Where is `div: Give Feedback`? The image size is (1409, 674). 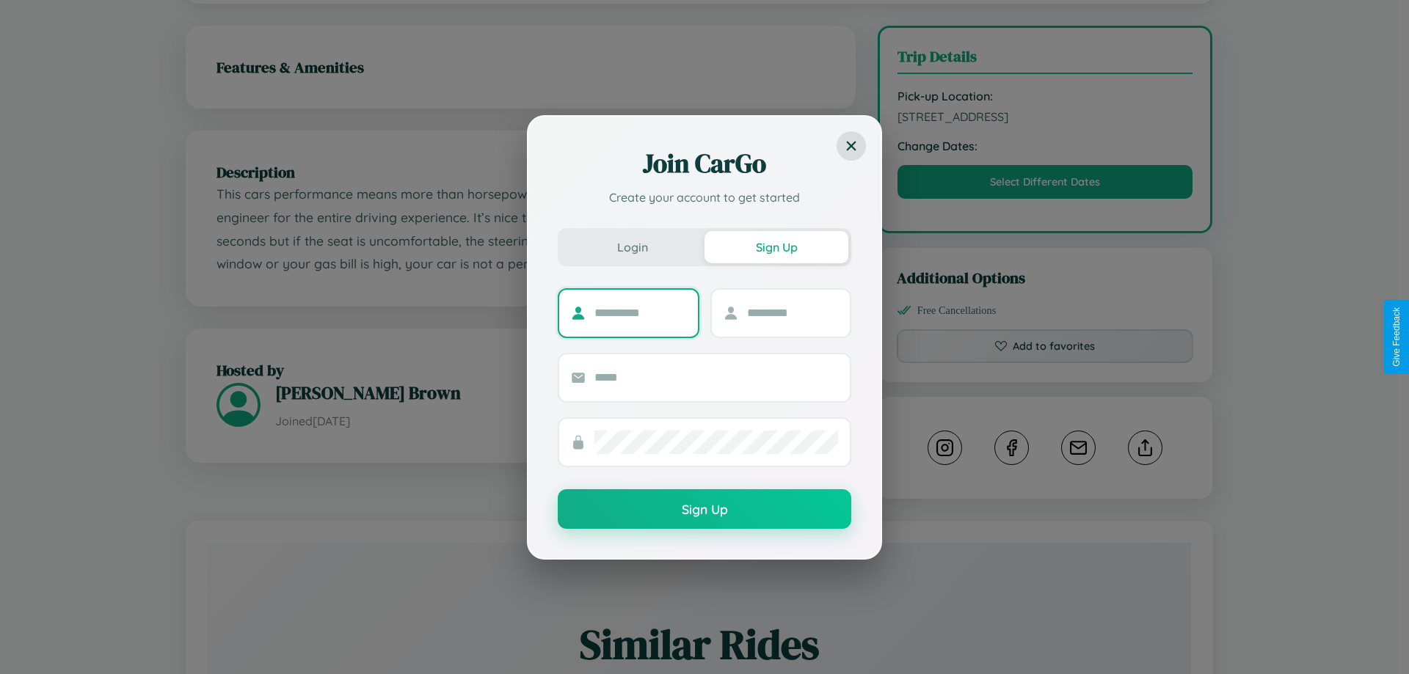 div: Give Feedback is located at coordinates (1396, 337).